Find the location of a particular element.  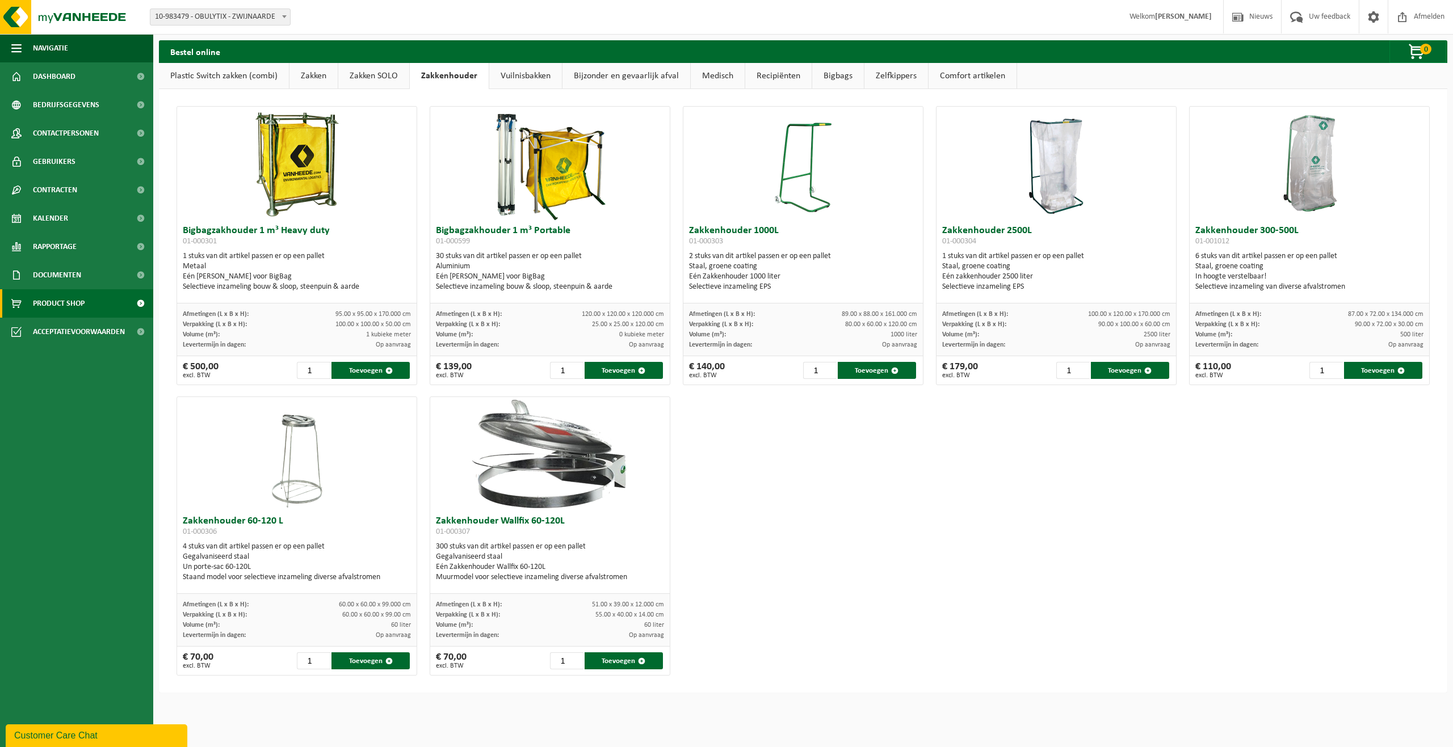

h3: Zakkenhouder Wallfix 60-120L is located at coordinates (550, 528).